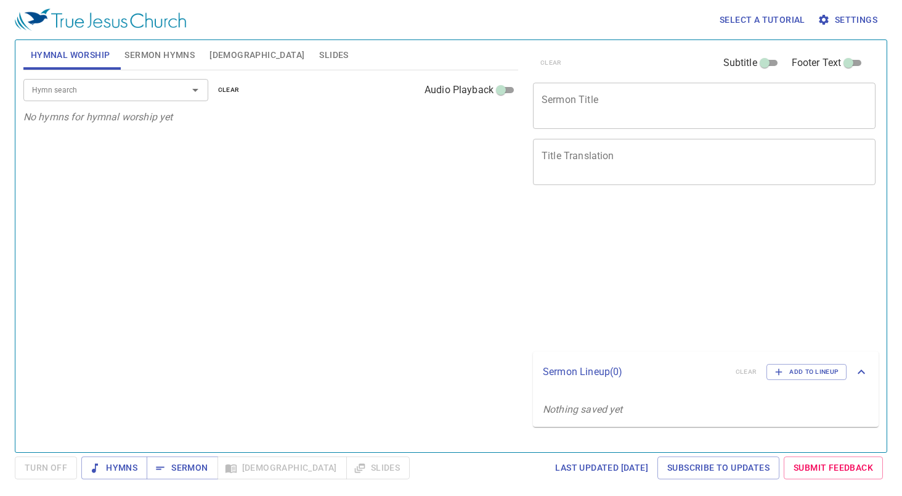  Describe the element at coordinates (182, 467) in the screenshot. I see `span: Sermon` at that location.